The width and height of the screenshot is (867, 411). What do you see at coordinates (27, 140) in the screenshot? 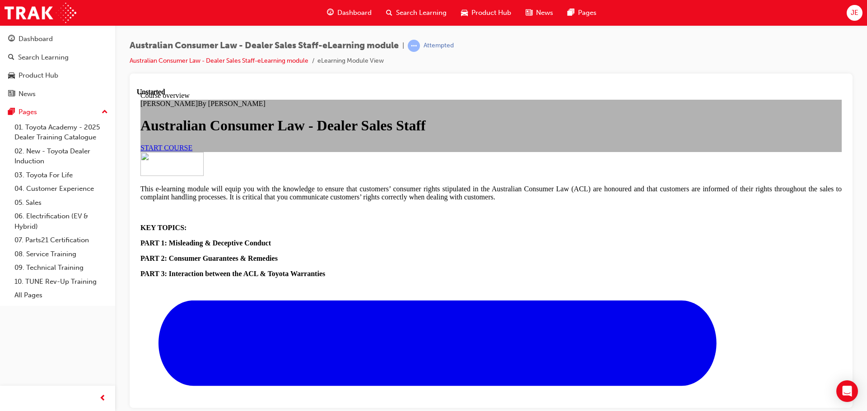
I see `strong: KEY TOPICS:` at bounding box center [27, 140].